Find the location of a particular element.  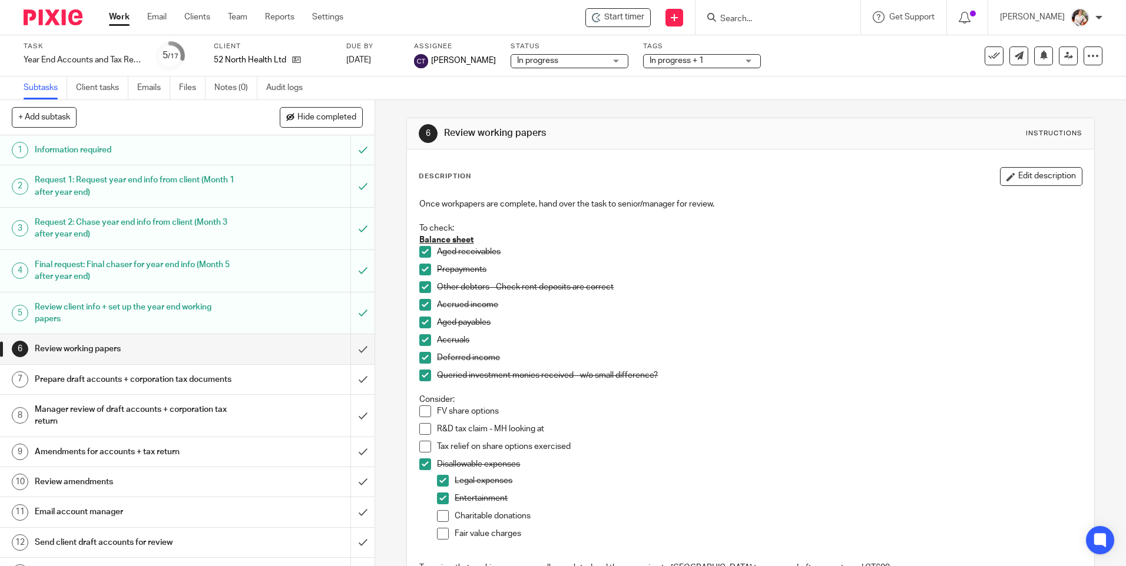

h1: Email account manager is located at coordinates (136, 512).